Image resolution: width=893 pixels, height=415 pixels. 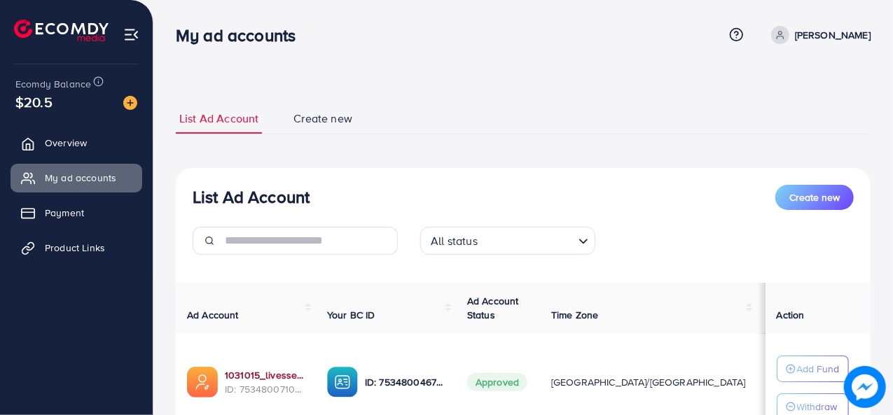 I want to click on span: My ad accounts, so click(x=81, y=178).